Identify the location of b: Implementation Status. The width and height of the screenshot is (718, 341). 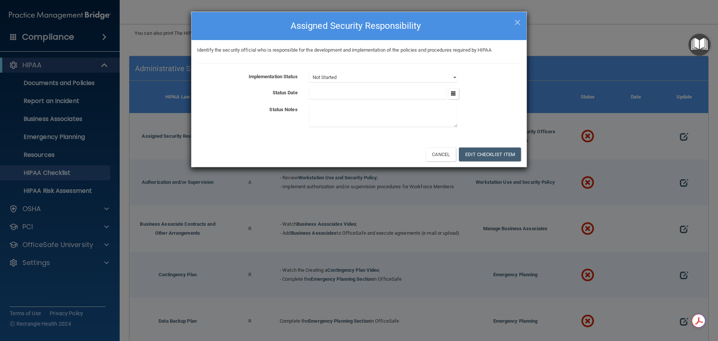
(273, 76).